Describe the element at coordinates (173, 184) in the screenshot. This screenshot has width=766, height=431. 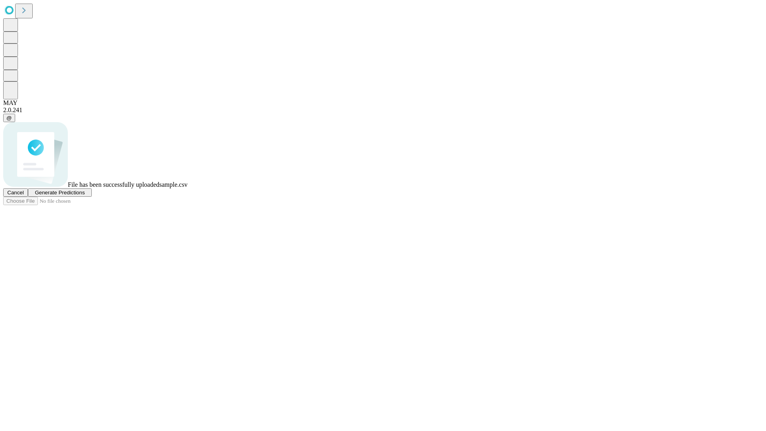
I see `span: sample.csv` at that location.